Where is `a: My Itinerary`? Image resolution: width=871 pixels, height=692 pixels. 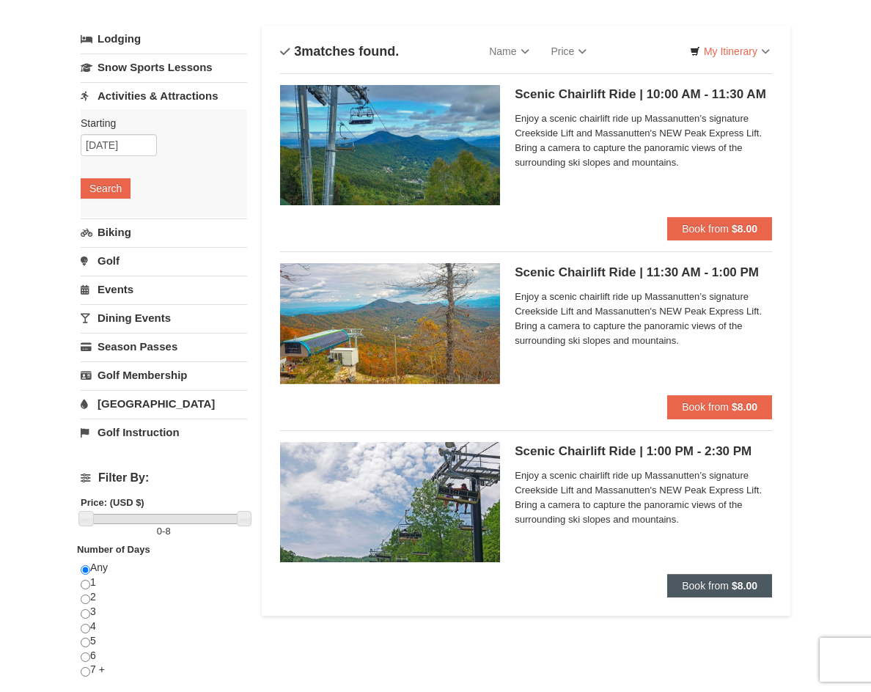 a: My Itinerary is located at coordinates (729, 51).